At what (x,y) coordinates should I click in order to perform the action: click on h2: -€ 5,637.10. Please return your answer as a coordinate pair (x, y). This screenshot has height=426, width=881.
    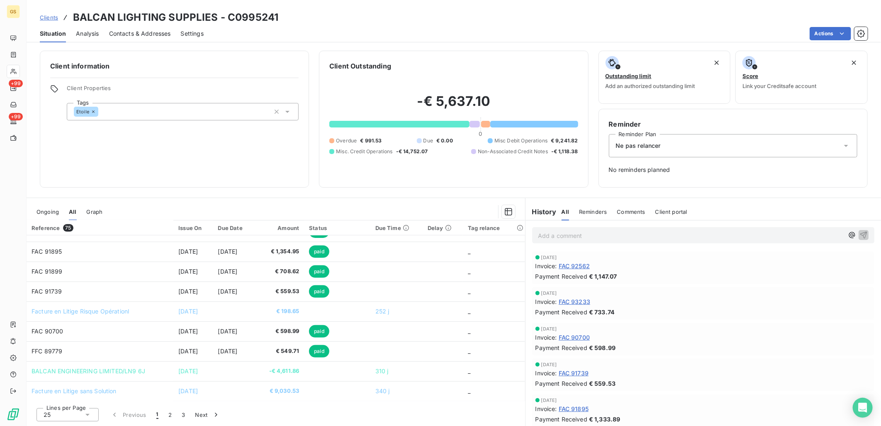
    Looking at the image, I should click on (454, 105).